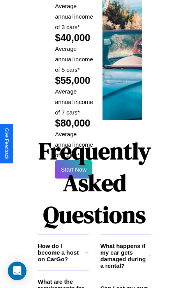  Describe the element at coordinates (74, 102) in the screenshot. I see `p: Average annual income of 7 cars*` at that location.